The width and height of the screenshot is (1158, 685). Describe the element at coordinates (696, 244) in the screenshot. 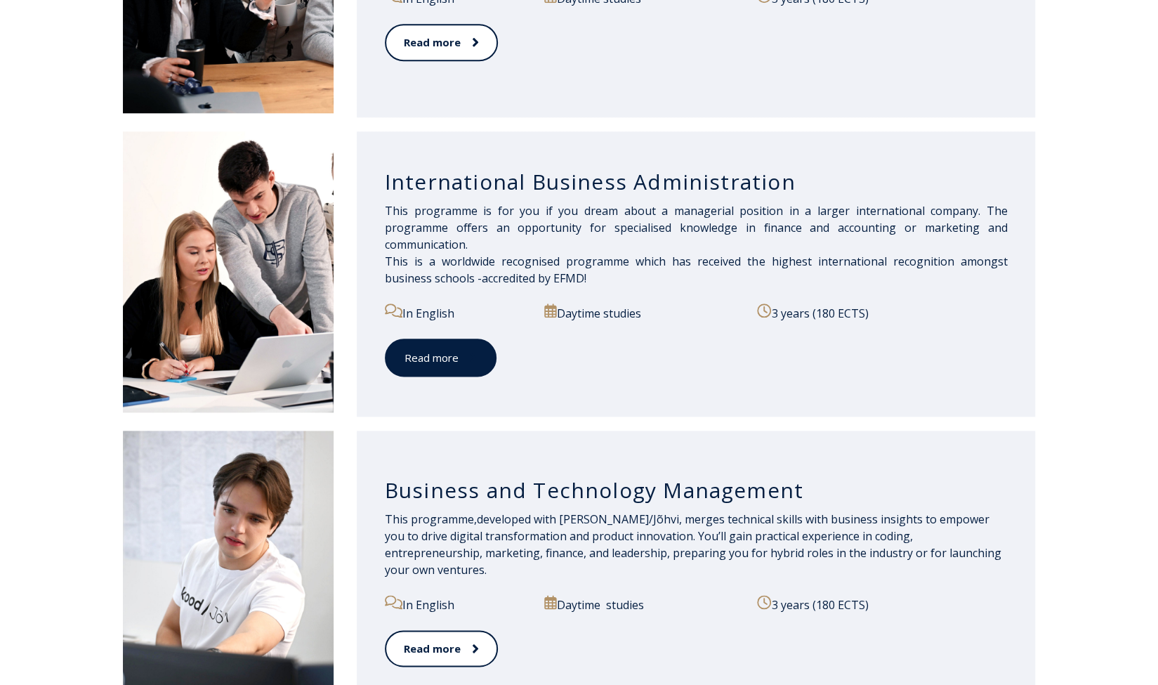

I see `span: This programme is for you if you dream about a managerial position in a larger international comp...` at that location.